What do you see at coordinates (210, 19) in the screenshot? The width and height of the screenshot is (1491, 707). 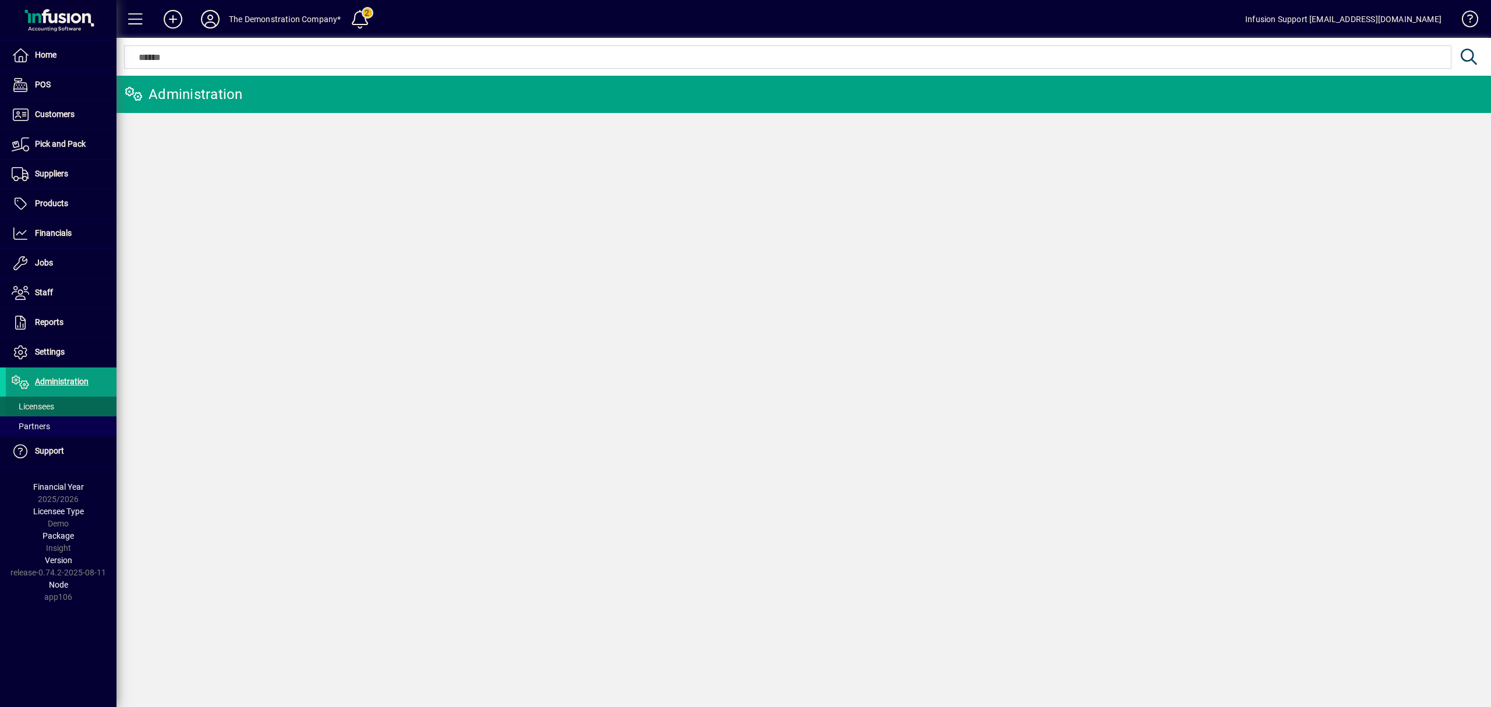 I see `button: Profile` at bounding box center [210, 19].